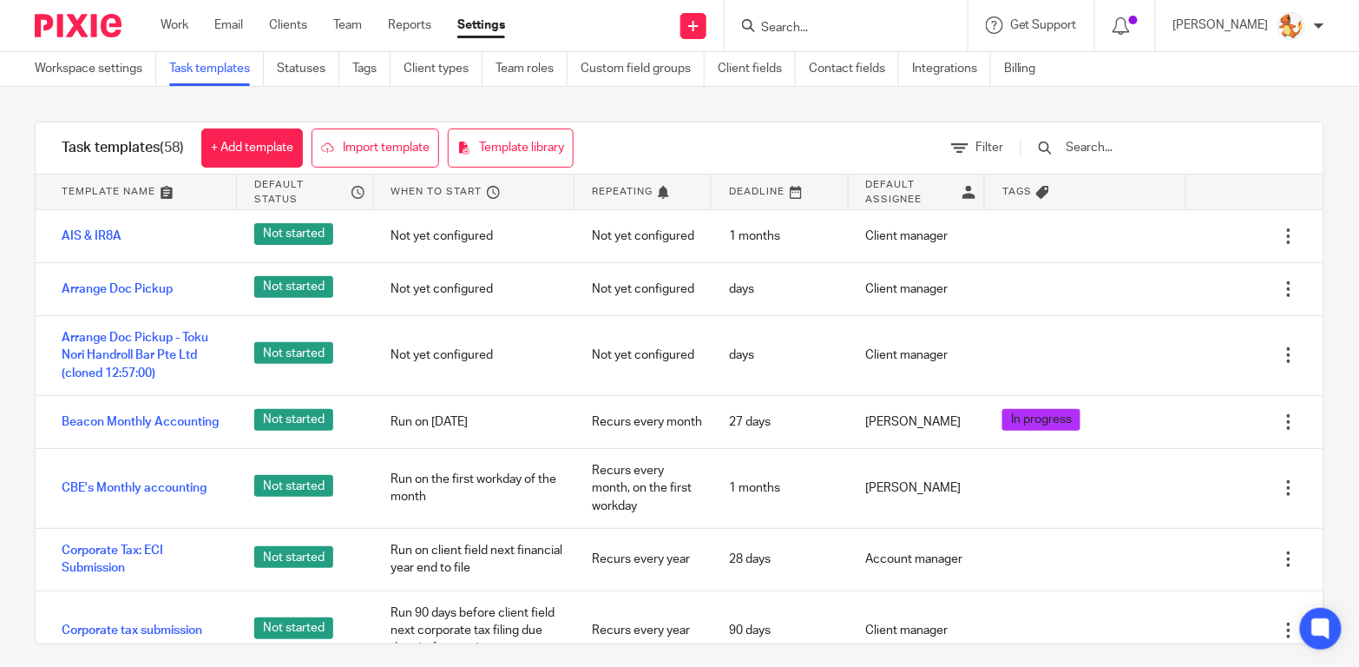 The width and height of the screenshot is (1359, 667). I want to click on input: Search..., so click(1166, 148).